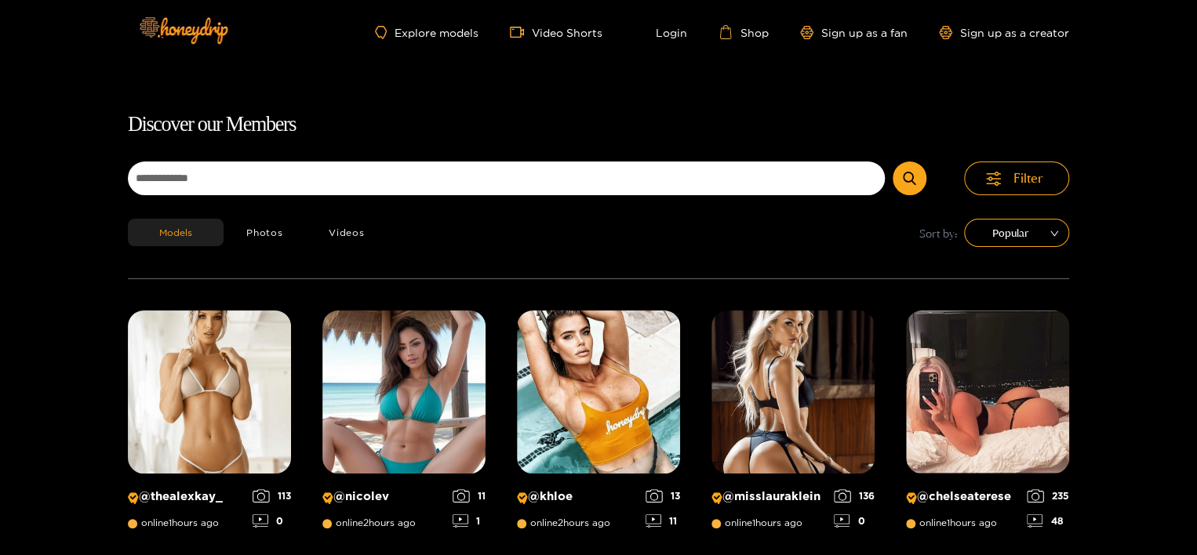  What do you see at coordinates (404, 392) in the screenshot?
I see `img: Creator Profile Image: nicolev` at bounding box center [404, 392].